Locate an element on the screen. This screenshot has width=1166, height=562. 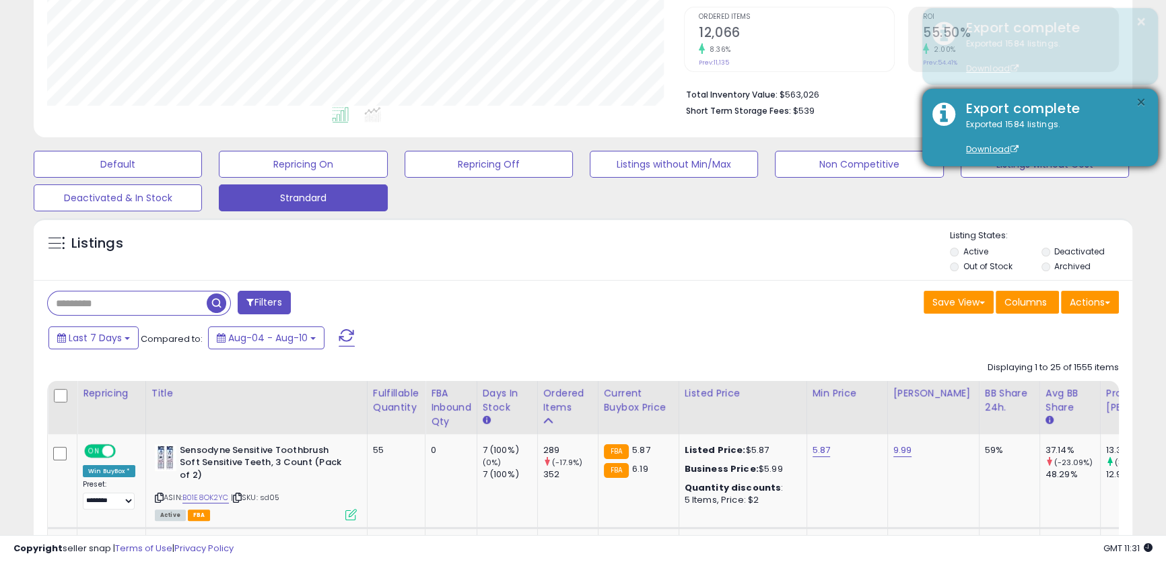
div: 5 Items, Price: $2 is located at coordinates (741, 500).